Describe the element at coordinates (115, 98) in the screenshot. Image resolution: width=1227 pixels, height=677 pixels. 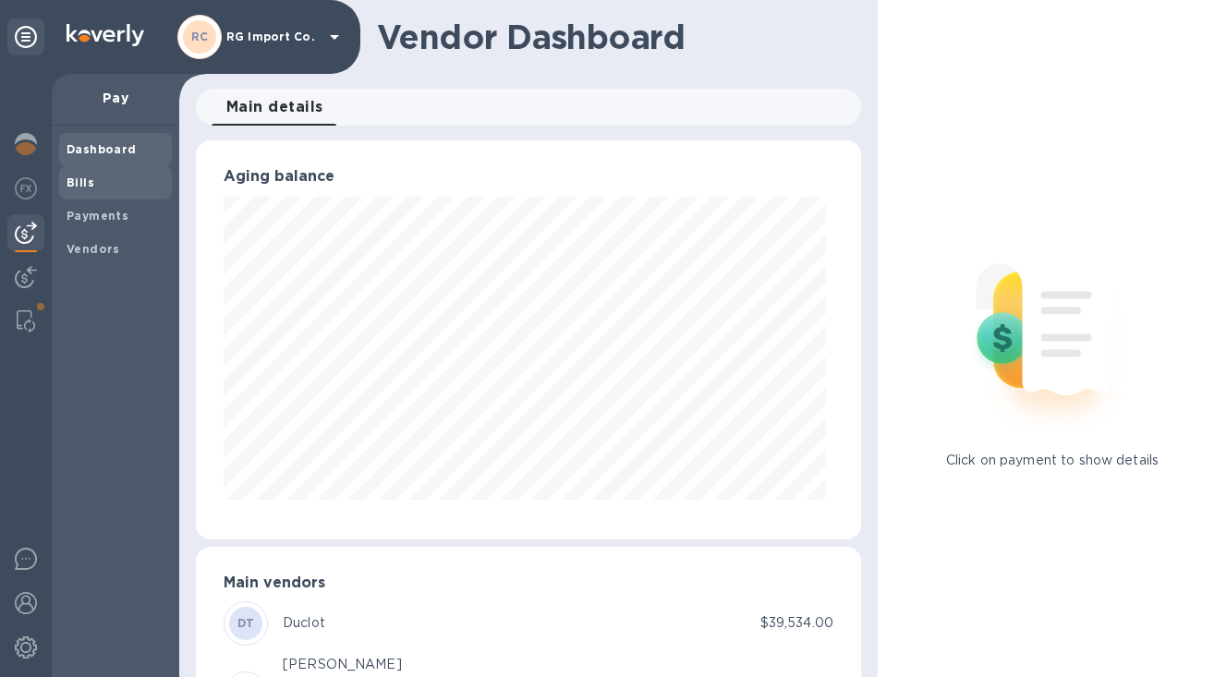
I see `p: Pay` at that location.